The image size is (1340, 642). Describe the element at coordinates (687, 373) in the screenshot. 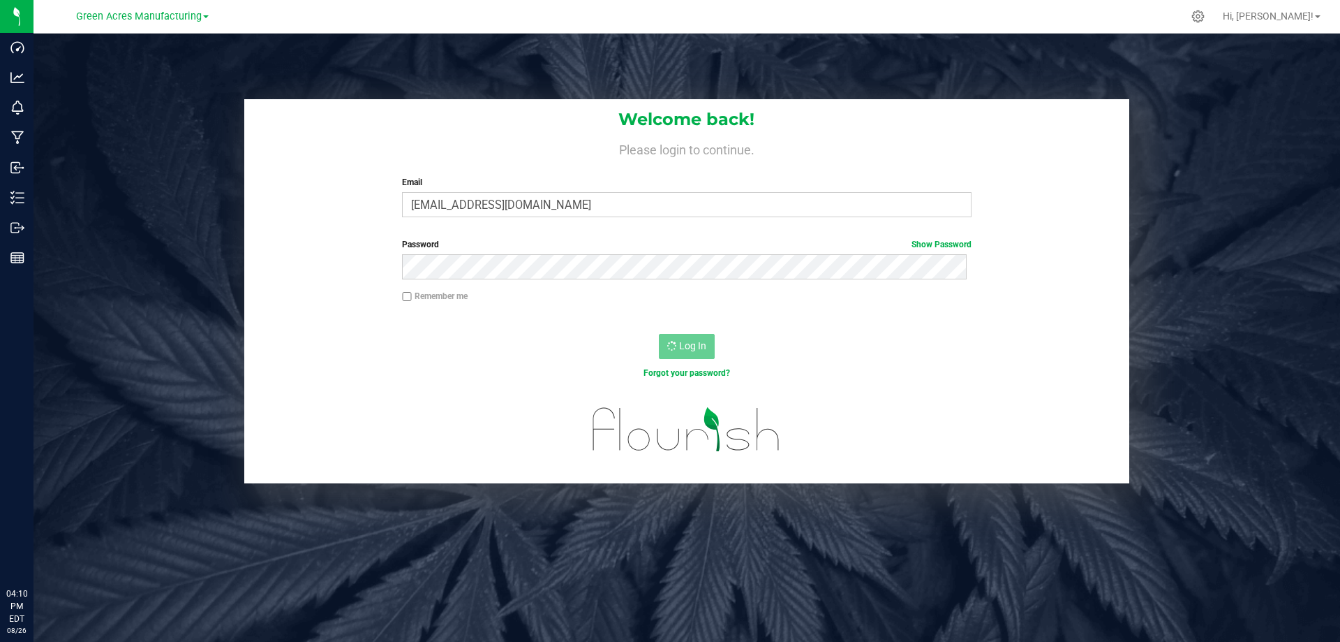

I see `a: Forgot your password?` at that location.